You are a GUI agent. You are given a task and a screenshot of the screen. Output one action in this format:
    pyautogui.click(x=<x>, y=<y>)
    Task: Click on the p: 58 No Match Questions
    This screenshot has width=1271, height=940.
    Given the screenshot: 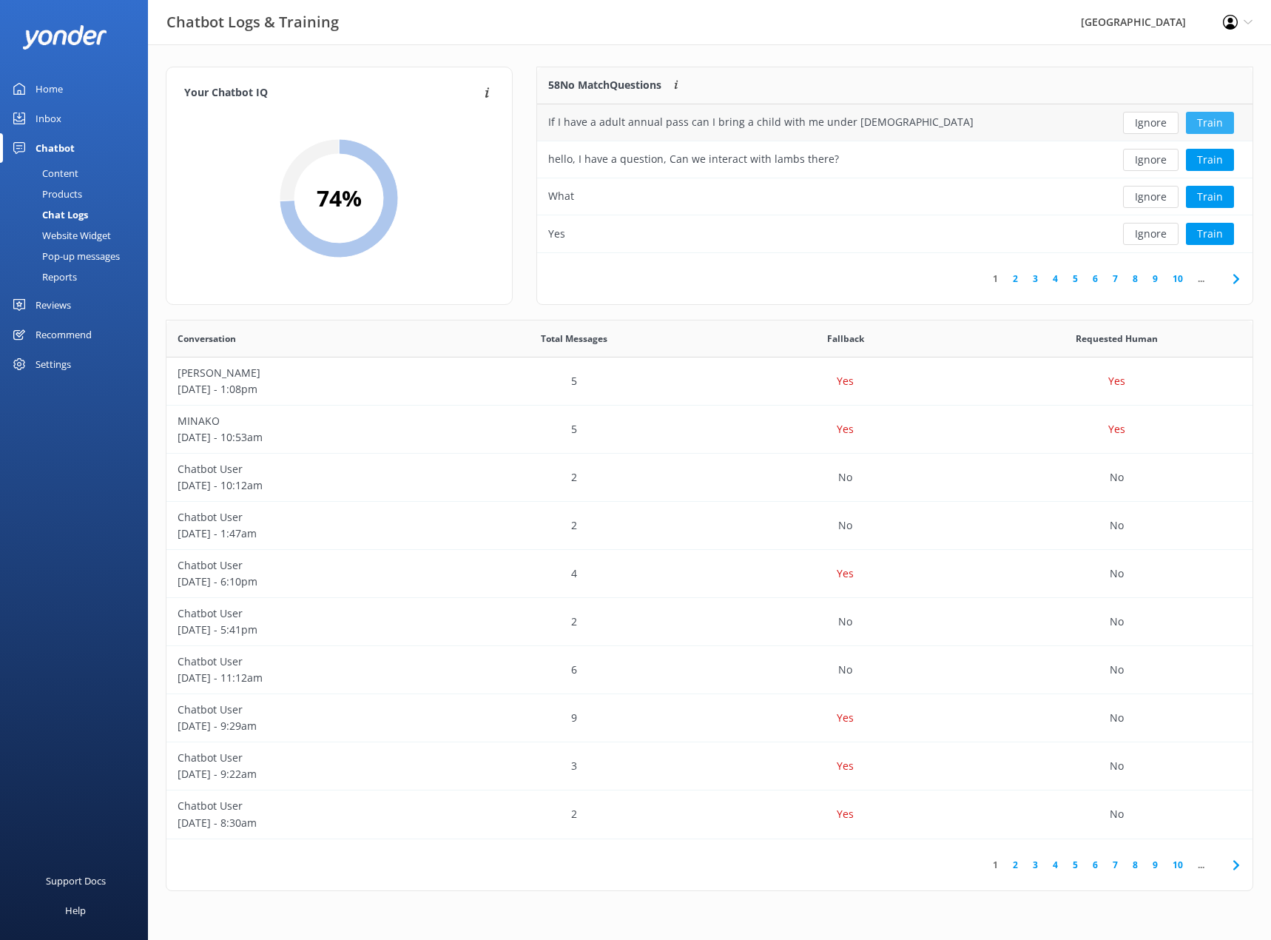 What is the action you would take?
    pyautogui.click(x=605, y=85)
    